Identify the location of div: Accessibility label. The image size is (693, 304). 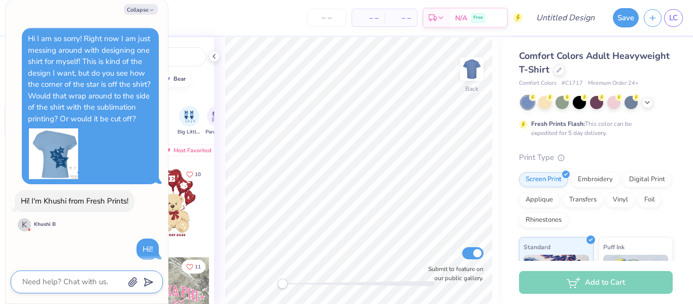
(283, 284).